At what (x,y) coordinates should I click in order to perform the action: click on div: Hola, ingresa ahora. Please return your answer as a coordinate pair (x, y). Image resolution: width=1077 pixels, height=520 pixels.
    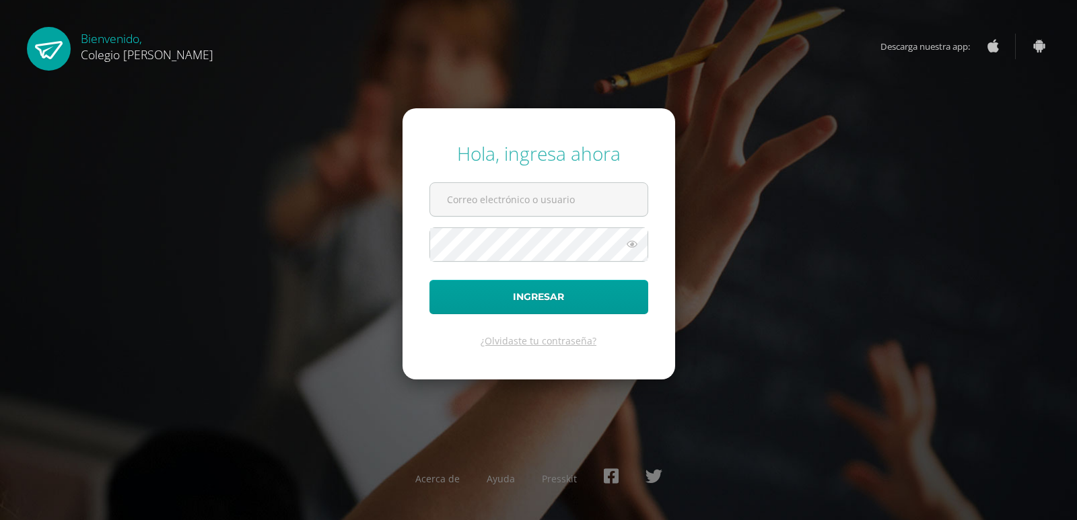
    Looking at the image, I should click on (538, 153).